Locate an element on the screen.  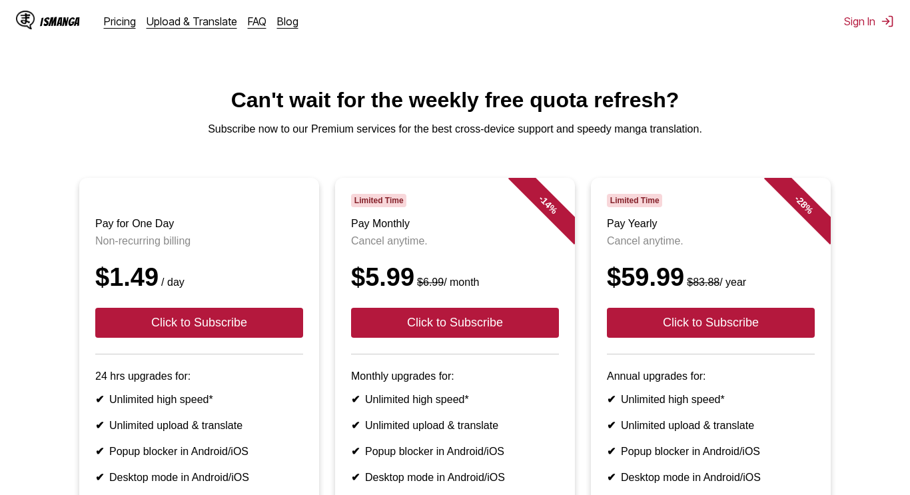
div: IsManga is located at coordinates (60, 21).